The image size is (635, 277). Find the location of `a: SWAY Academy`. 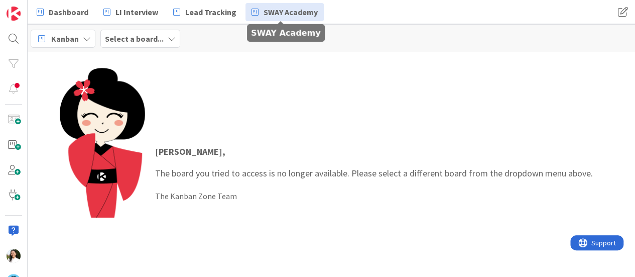

a: SWAY Academy is located at coordinates (285, 12).